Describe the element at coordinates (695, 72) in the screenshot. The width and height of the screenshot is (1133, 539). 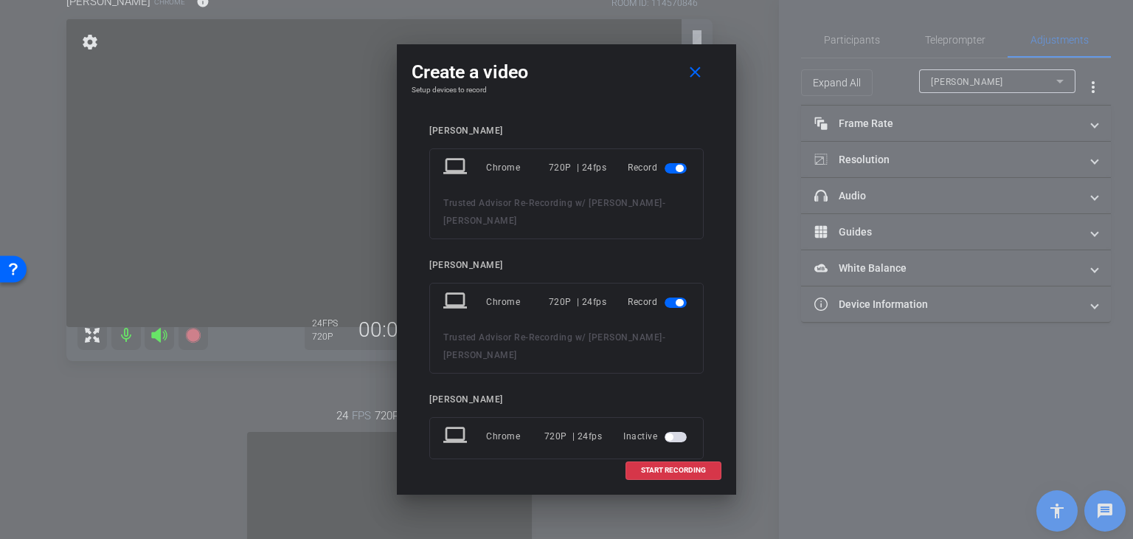
I see `mat-icon: close` at that location.